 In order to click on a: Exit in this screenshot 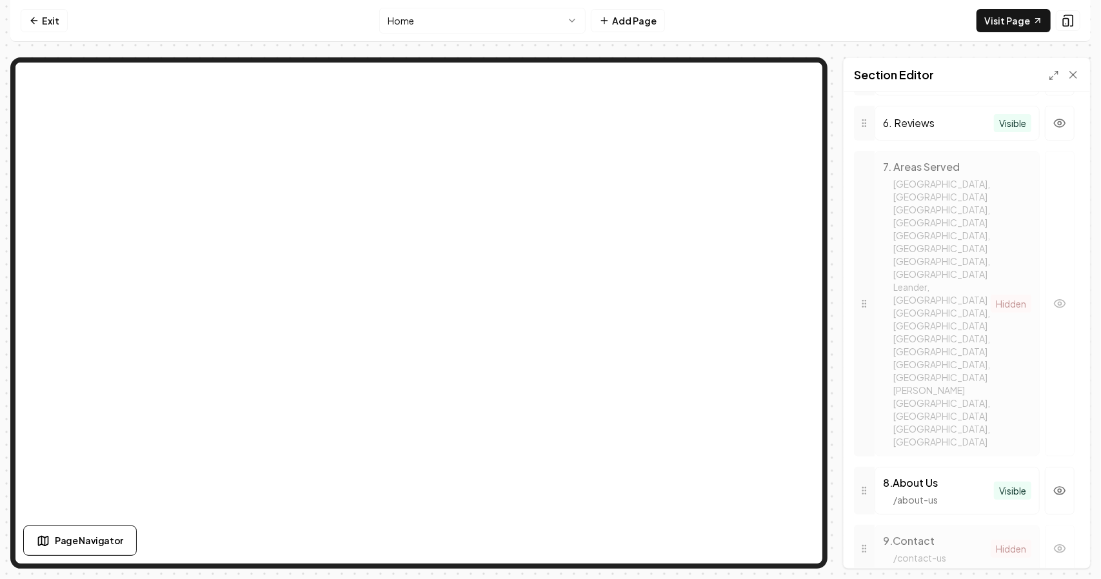, I will do `click(44, 21)`.